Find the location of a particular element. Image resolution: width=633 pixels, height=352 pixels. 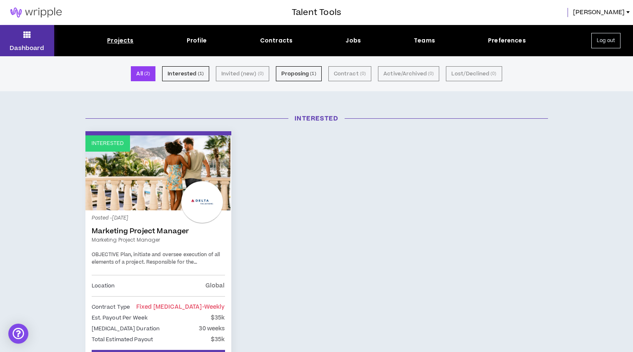

button: Contract (0) is located at coordinates (350, 74).